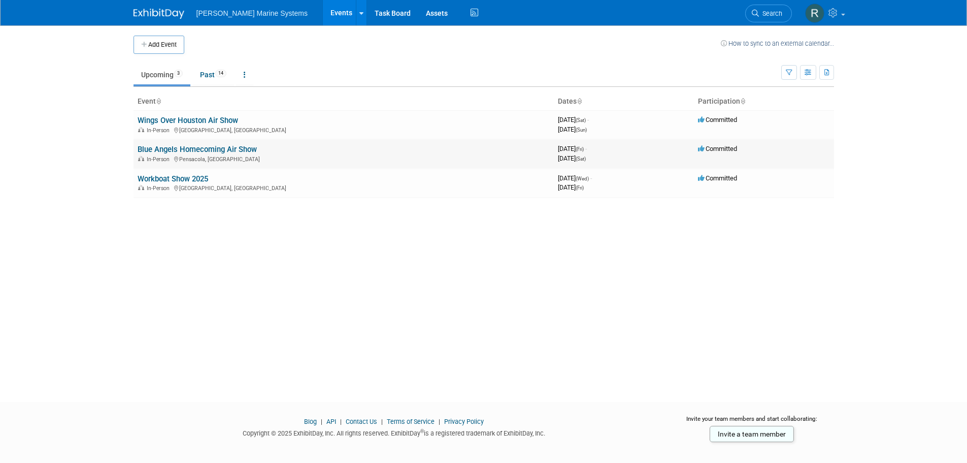  I want to click on div: Invite your team members and start collaborating:, so click(752, 422).